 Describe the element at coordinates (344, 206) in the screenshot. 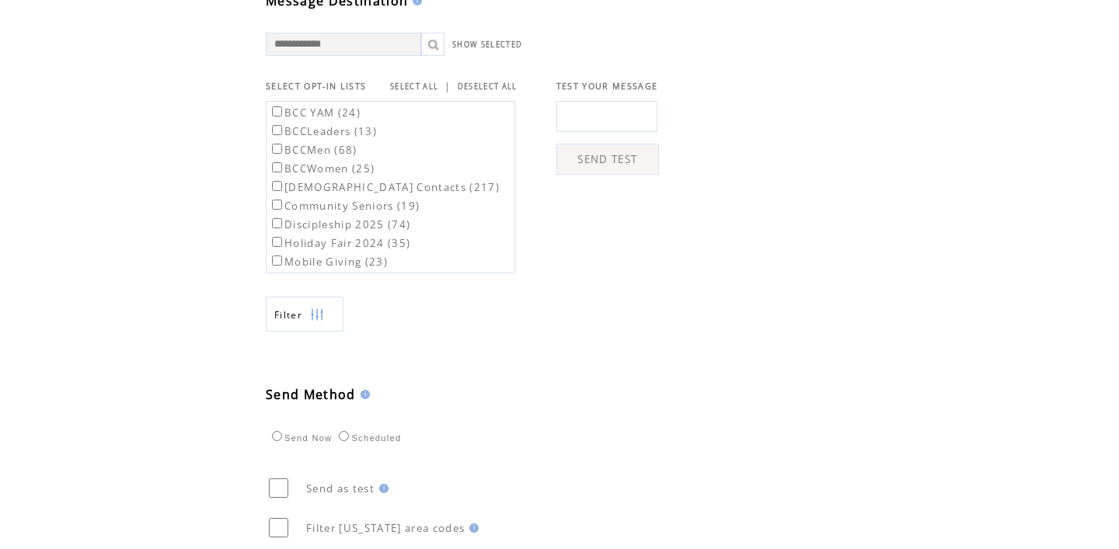

I see `label: Community Seniors (19)` at that location.